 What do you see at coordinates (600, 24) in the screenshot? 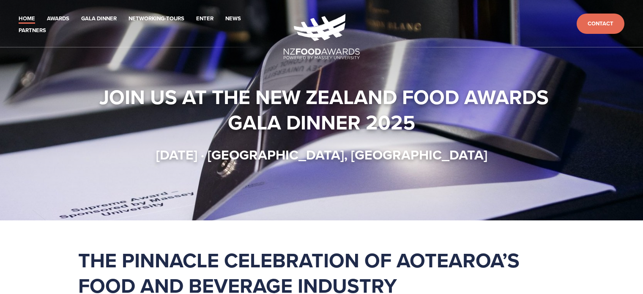
I see `a: Contact` at bounding box center [600, 24].